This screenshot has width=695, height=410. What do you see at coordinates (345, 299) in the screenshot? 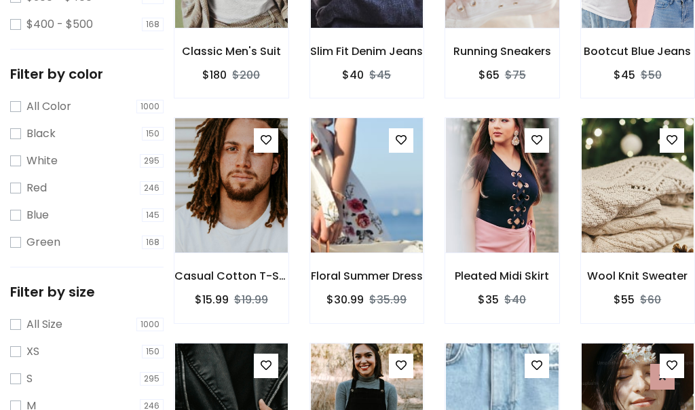
I see `h6: $30.99` at bounding box center [345, 299].